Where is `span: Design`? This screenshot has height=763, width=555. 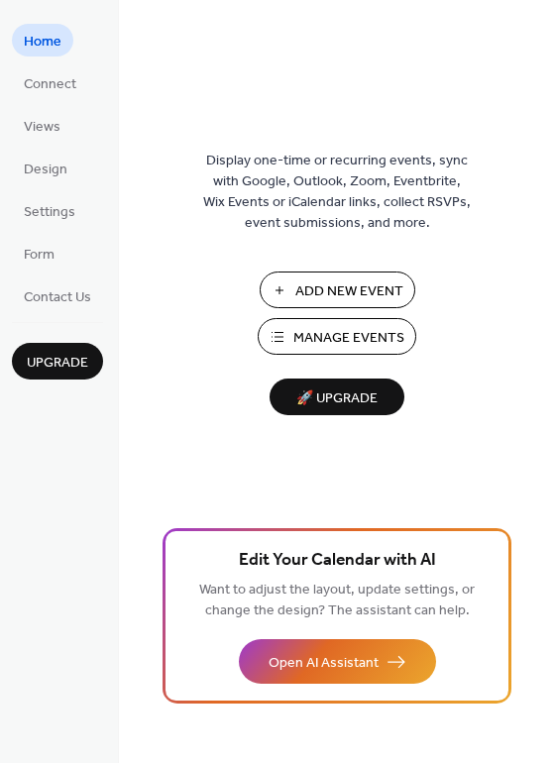 span: Design is located at coordinates (46, 169).